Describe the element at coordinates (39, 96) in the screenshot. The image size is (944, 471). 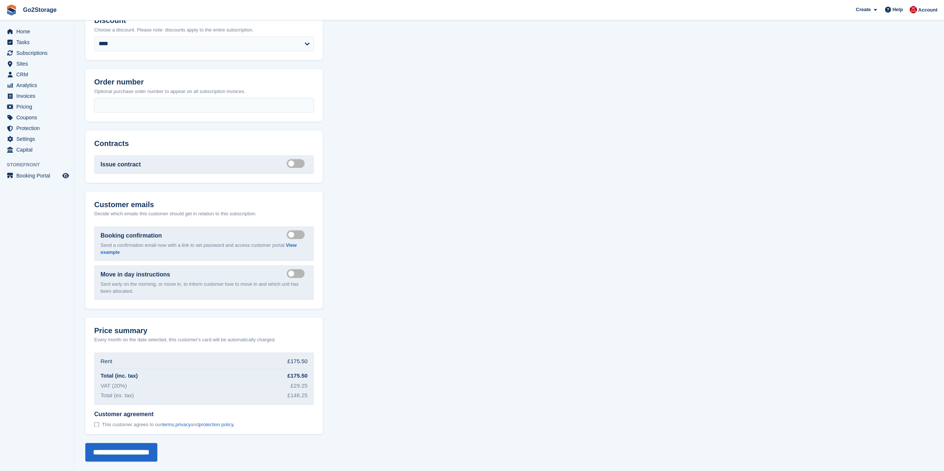
I see `span: Invoices` at that location.